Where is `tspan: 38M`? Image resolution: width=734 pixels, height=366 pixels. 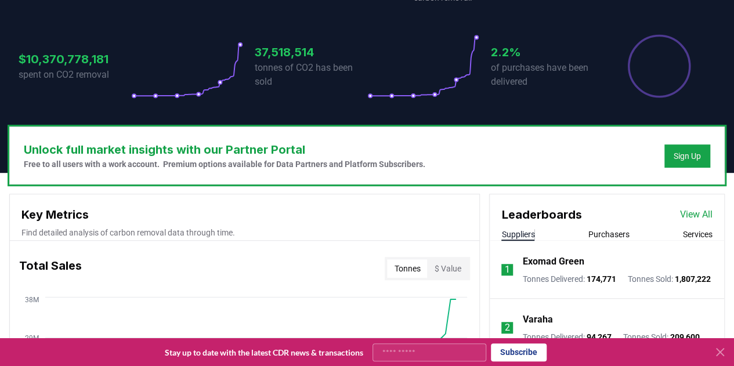
tspan: 38M is located at coordinates (32, 299).